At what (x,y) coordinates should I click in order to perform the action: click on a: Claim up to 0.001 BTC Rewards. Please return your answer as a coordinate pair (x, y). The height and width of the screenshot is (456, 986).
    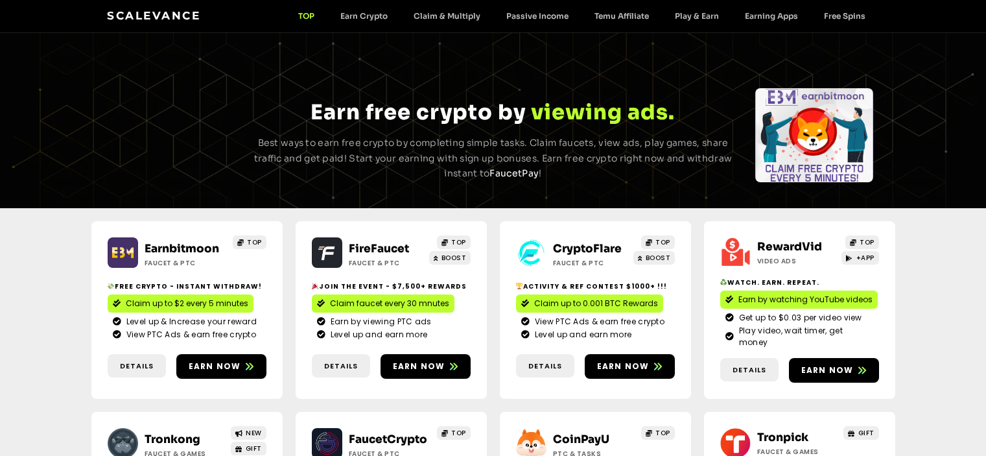
    Looking at the image, I should click on (589, 303).